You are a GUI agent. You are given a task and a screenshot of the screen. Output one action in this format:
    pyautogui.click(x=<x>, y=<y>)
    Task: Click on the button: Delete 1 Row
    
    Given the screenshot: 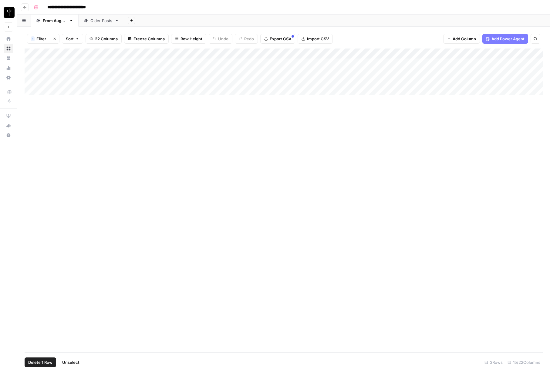 What is the action you would take?
    pyautogui.click(x=40, y=363)
    